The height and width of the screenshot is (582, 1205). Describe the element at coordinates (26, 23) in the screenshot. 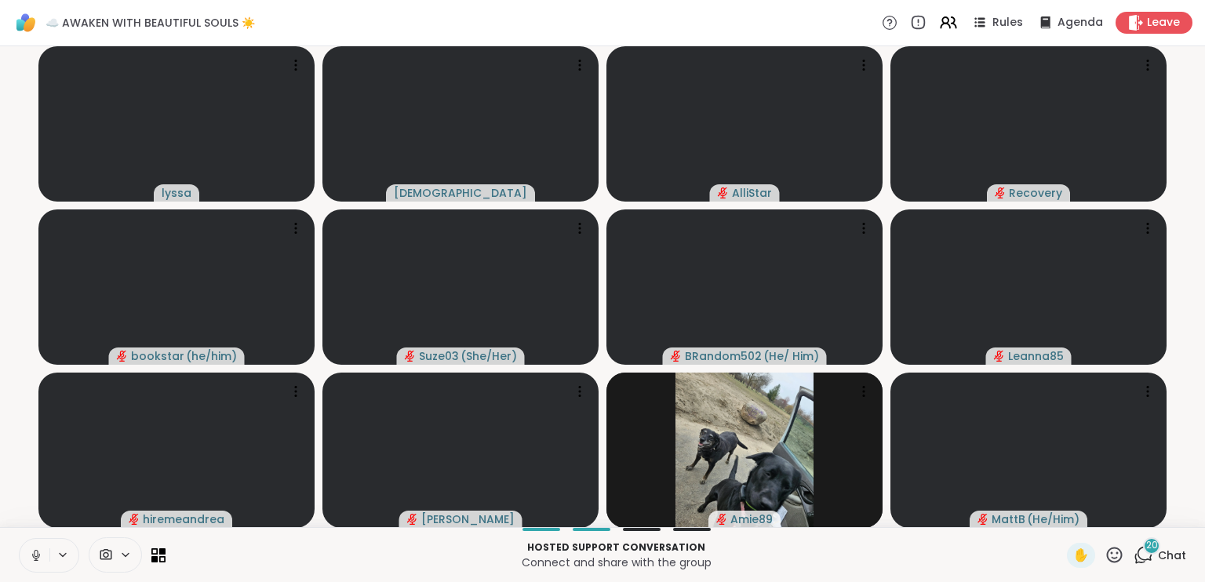

I see `img: ShareWell Logomark` at that location.